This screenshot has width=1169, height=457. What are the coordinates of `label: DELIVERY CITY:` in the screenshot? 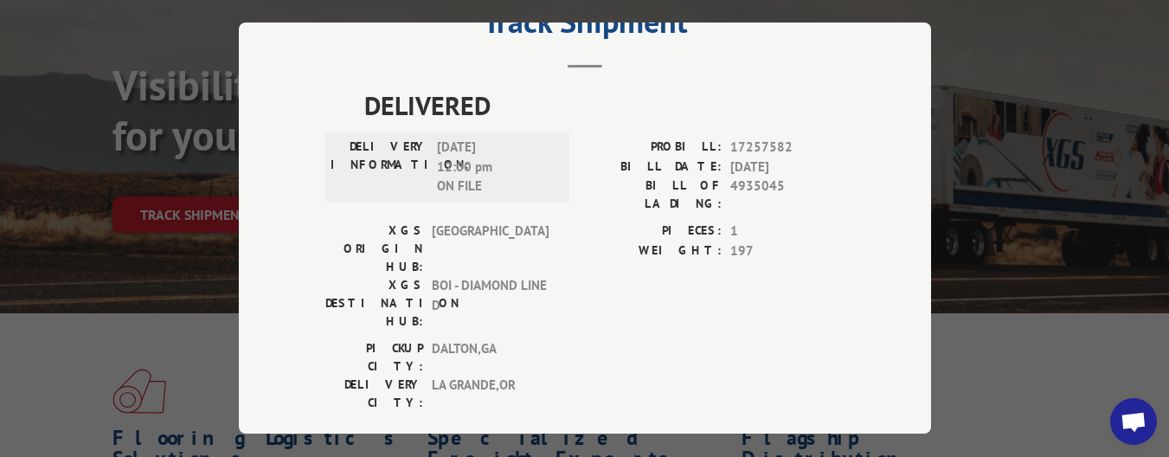 It's located at (374, 394).